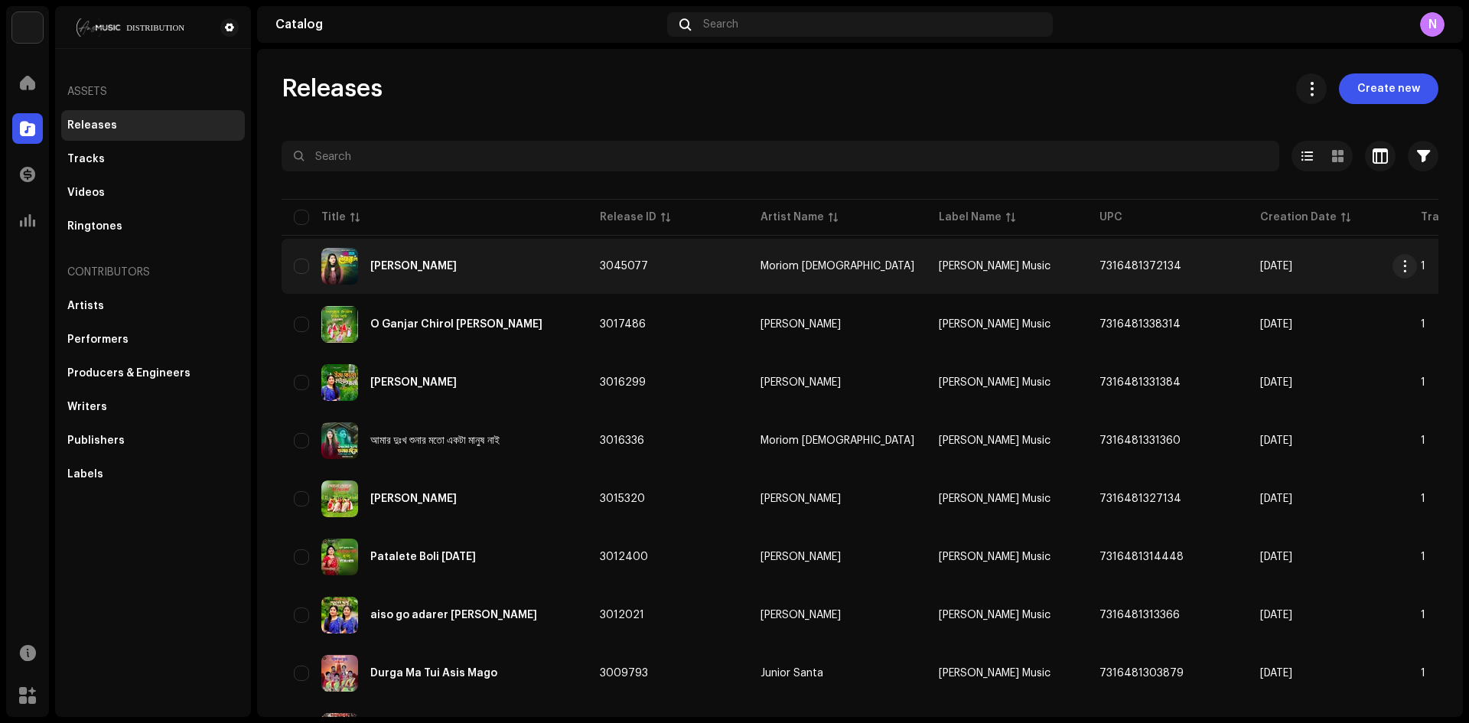  What do you see at coordinates (1139, 615) in the screenshot?
I see `span: 7316481313366` at bounding box center [1139, 615].